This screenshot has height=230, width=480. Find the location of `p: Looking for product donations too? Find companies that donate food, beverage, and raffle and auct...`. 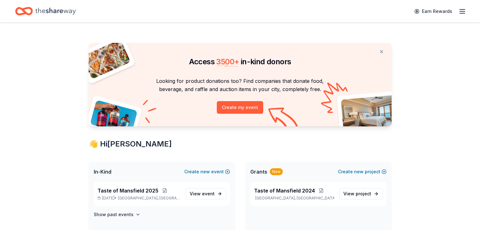

p: Looking for product donations too? Find companies that donate food, beverage, and raffle and auct... is located at coordinates (240, 85).